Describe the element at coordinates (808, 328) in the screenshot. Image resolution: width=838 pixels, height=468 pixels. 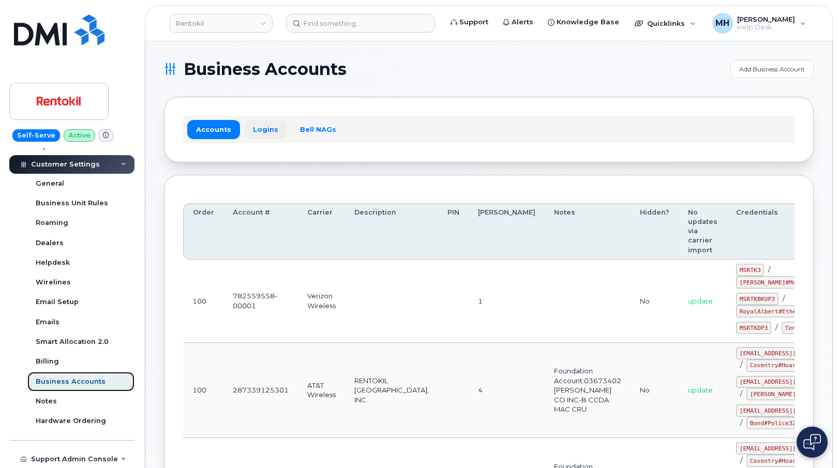
I see `code: Tengu@Dua2023` at that location.